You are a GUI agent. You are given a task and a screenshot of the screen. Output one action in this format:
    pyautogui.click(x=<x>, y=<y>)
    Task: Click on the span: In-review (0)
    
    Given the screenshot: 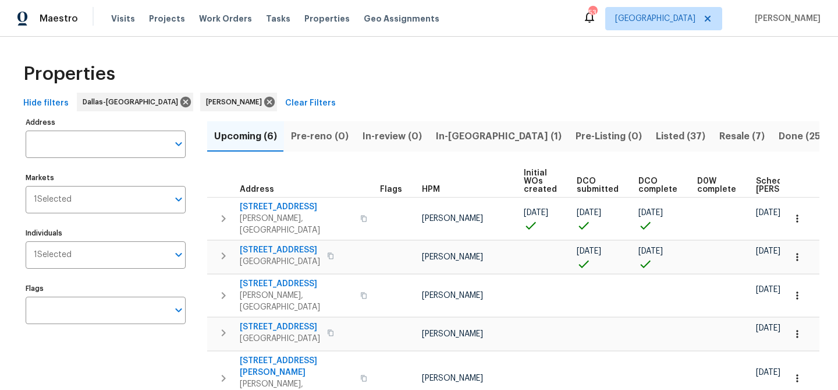 What is the action you would take?
    pyautogui.click(x=392, y=136)
    